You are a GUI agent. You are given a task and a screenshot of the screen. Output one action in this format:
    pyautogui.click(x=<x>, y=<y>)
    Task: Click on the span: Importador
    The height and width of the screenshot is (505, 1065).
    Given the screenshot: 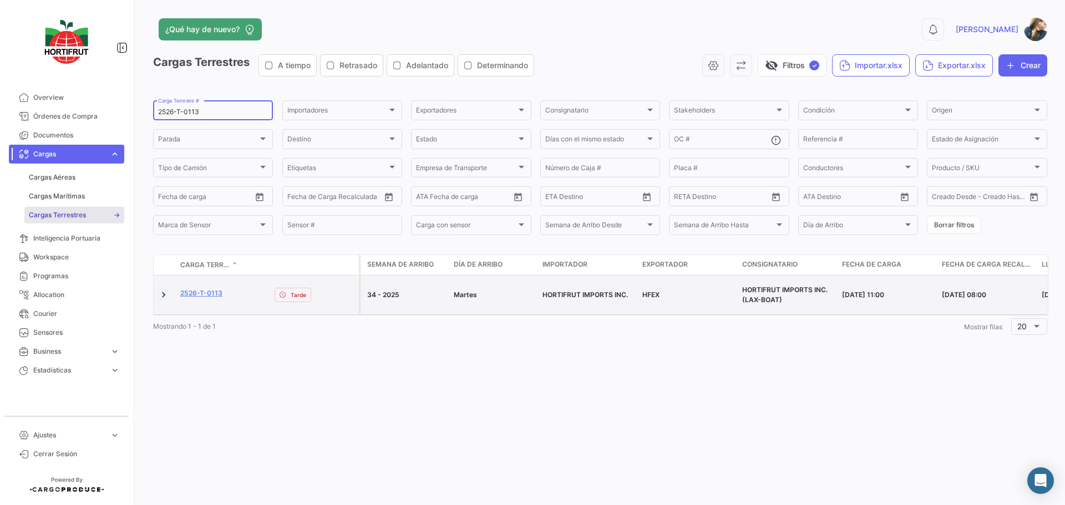 What is the action you would take?
    pyautogui.click(x=564, y=265)
    